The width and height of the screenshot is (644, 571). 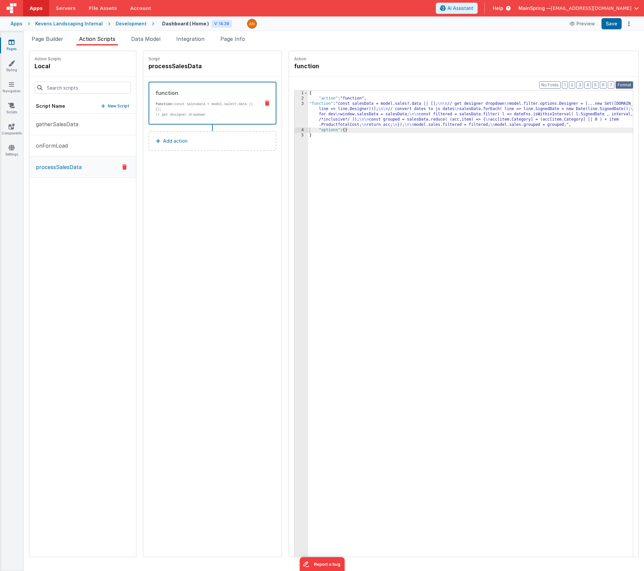 I want to click on span: Page Info, so click(x=233, y=39).